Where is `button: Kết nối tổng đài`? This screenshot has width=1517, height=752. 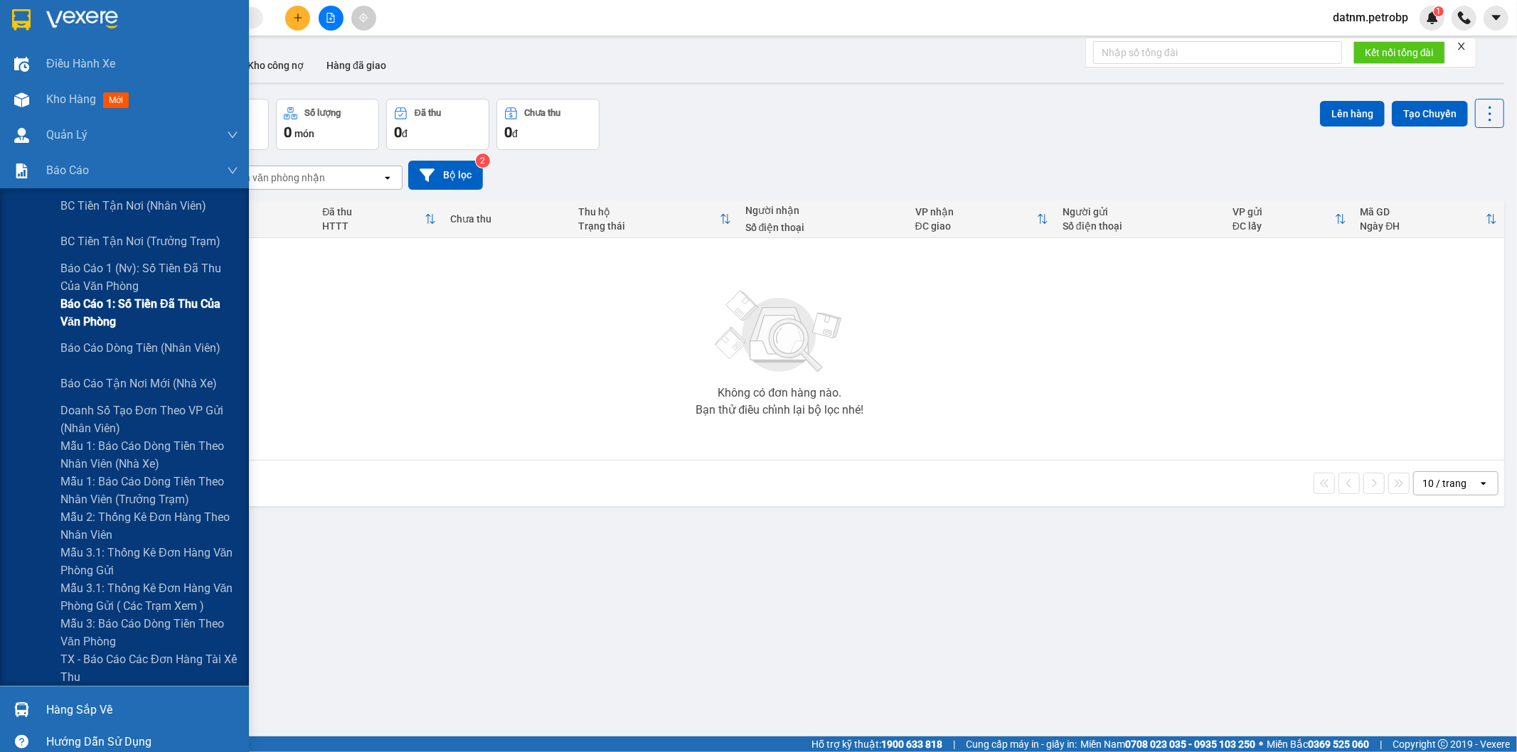
button: Kết nối tổng đài is located at coordinates (1399, 53).